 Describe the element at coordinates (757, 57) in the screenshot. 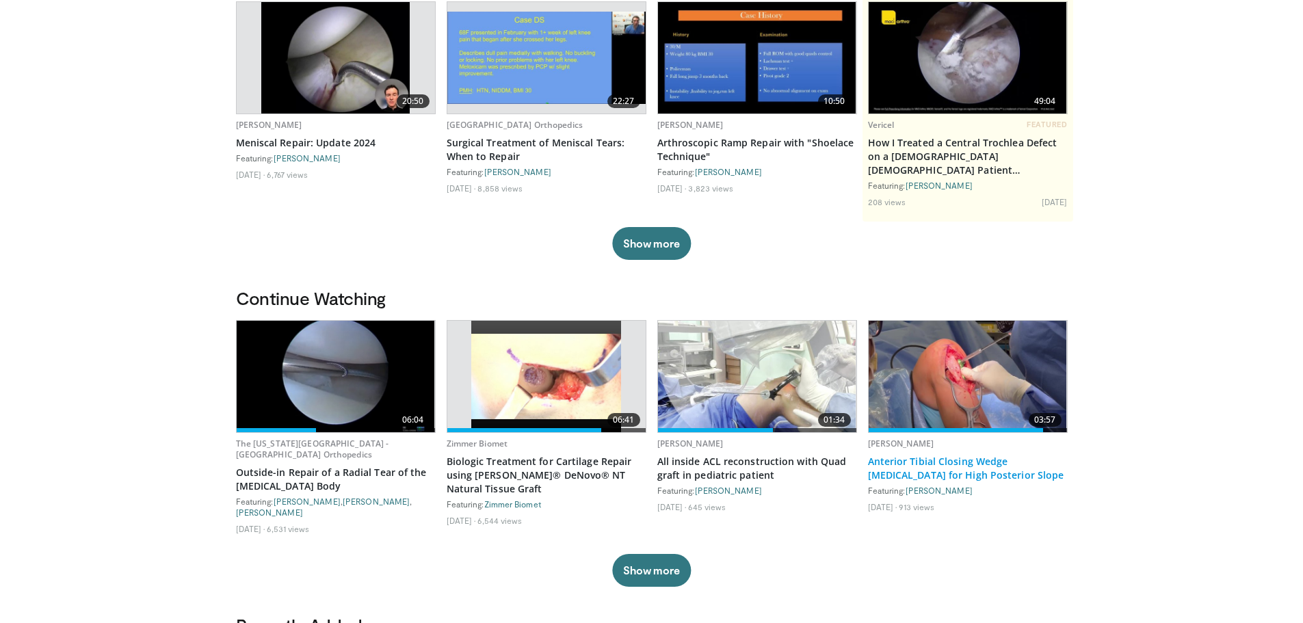

I see `img: 37e67030-ce23-4c31-9344-e75ee6bbfd8f.620x360_q85_upscale.jpg` at that location.